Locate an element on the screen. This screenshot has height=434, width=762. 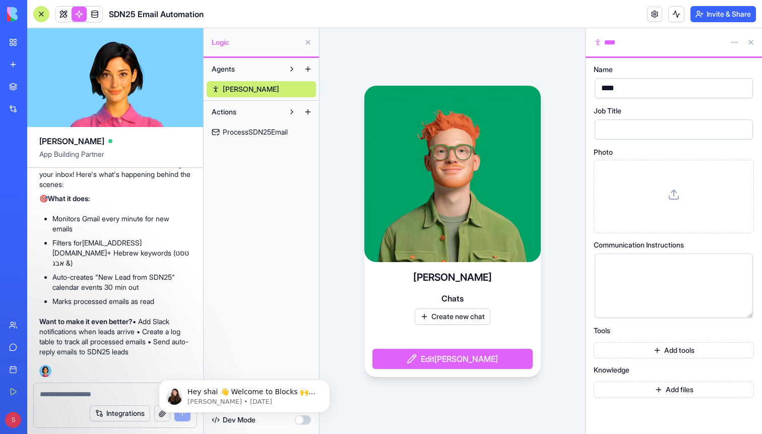
span: Tools is located at coordinates (602, 331).